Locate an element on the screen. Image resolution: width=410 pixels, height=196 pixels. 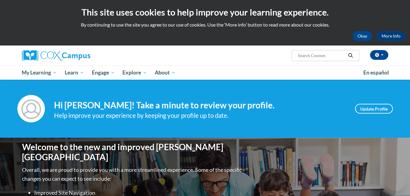
a: My Learning is located at coordinates (39, 73).